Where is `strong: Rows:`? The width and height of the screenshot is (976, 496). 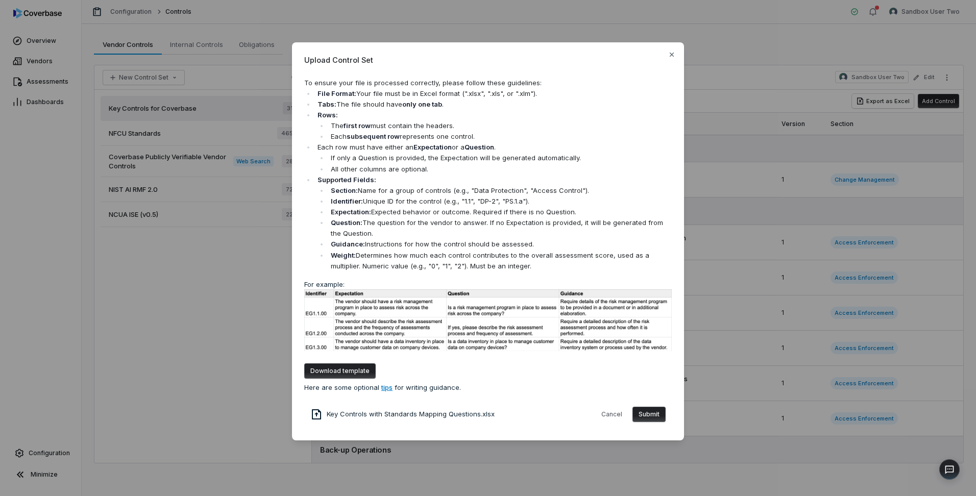 strong: Rows: is located at coordinates (328, 115).